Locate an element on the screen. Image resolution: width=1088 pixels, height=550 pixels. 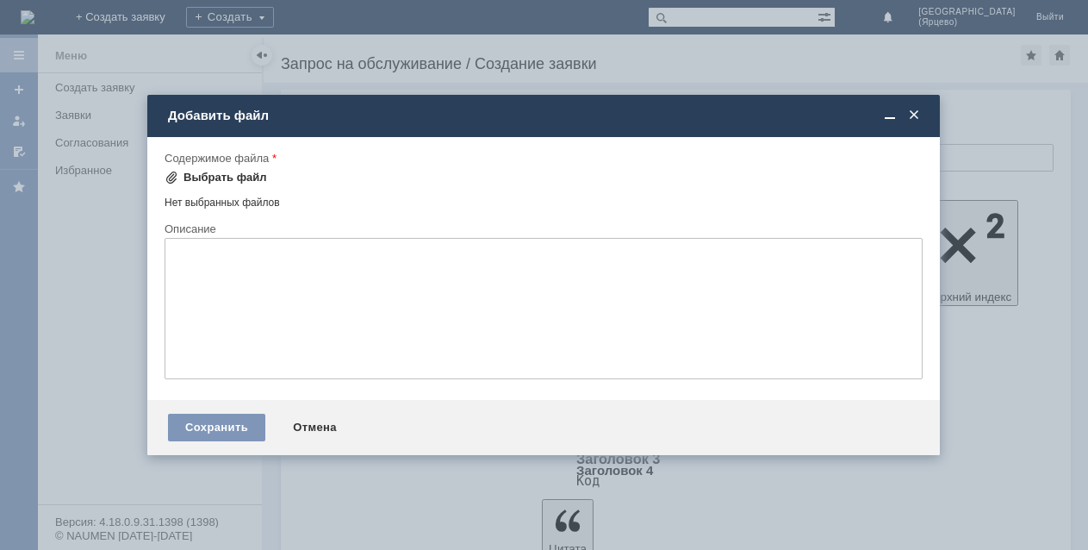
span: Свернуть (Ctrl + M) is located at coordinates (890, 115).